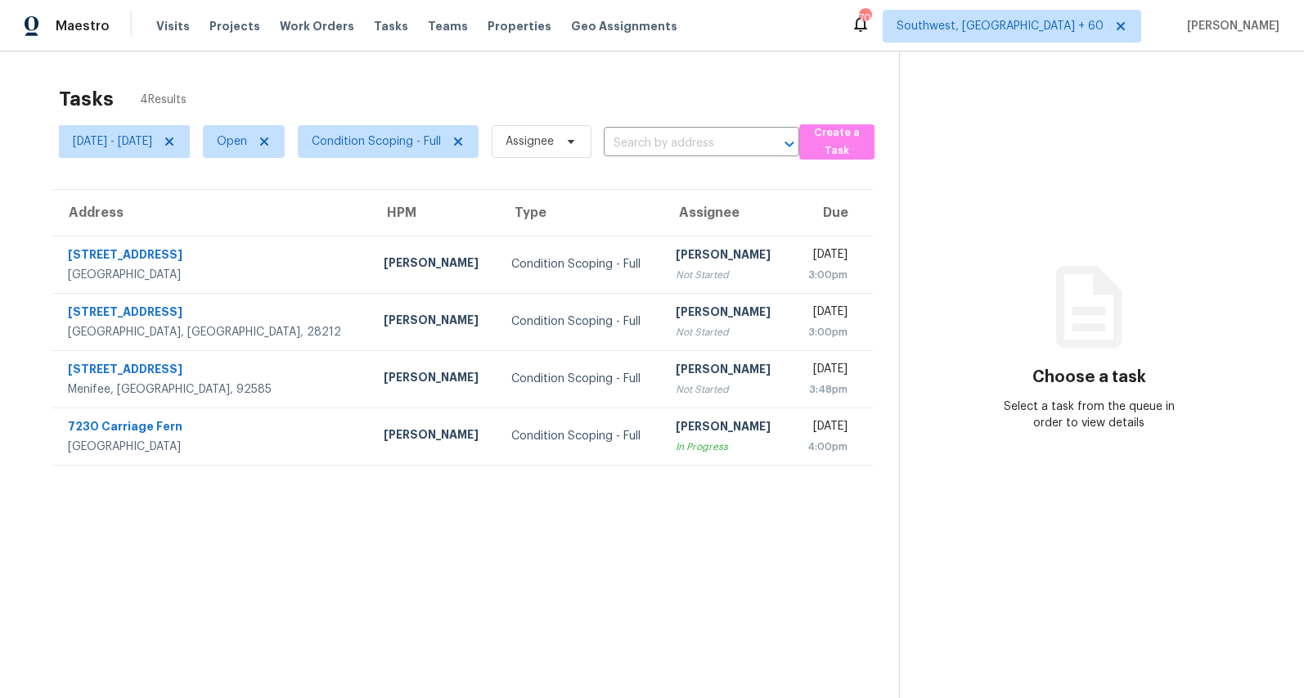 The width and height of the screenshot is (1304, 698). I want to click on span: Geo Assignments, so click(624, 26).